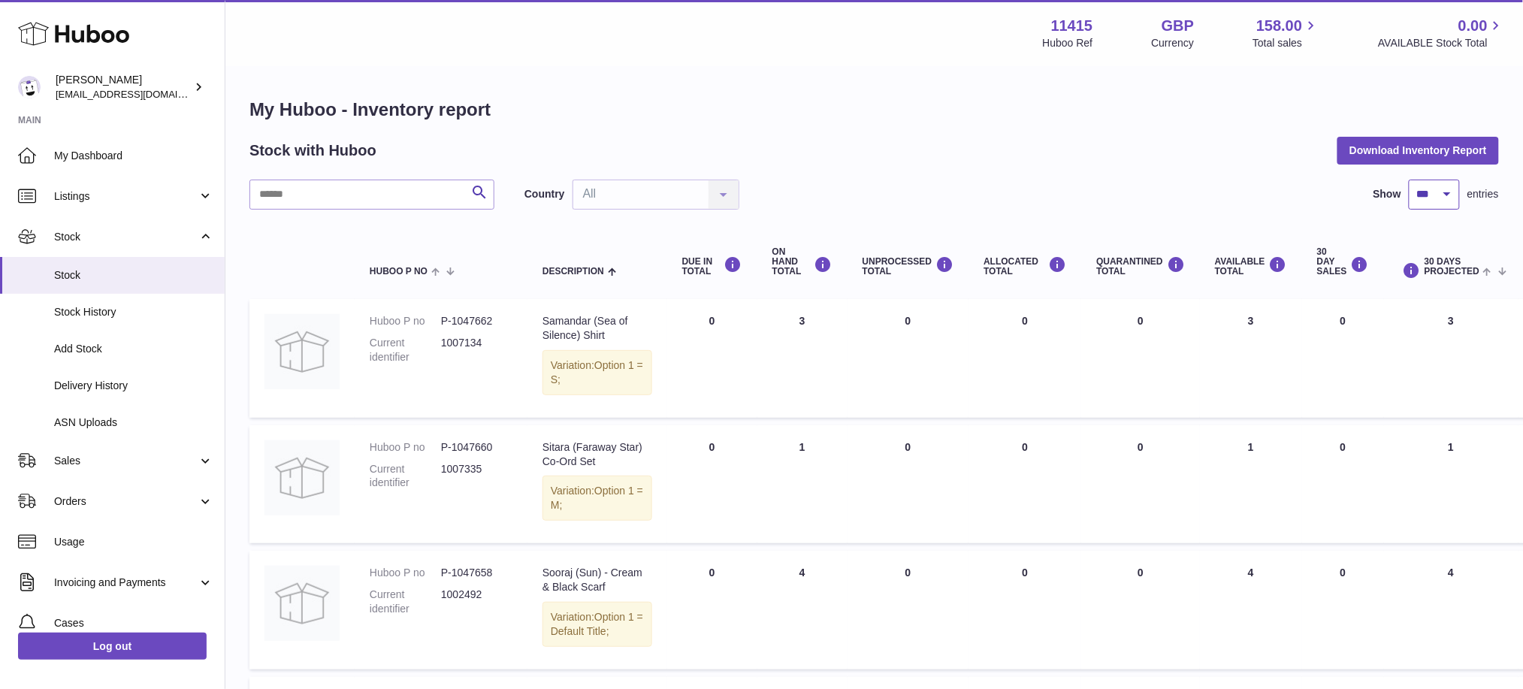 This screenshot has width=1523, height=689. I want to click on span: 0.00, so click(1472, 26).